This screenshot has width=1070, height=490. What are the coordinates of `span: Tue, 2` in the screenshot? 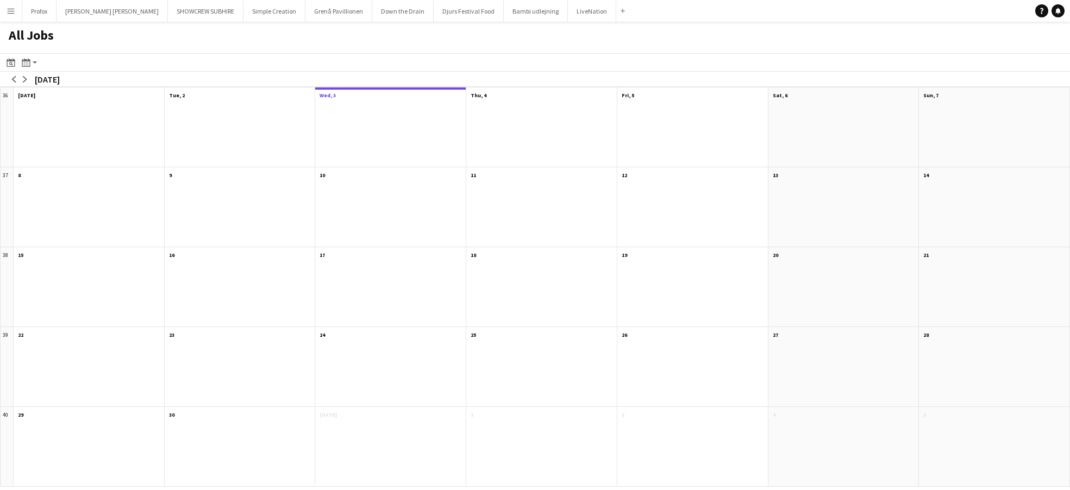 It's located at (177, 95).